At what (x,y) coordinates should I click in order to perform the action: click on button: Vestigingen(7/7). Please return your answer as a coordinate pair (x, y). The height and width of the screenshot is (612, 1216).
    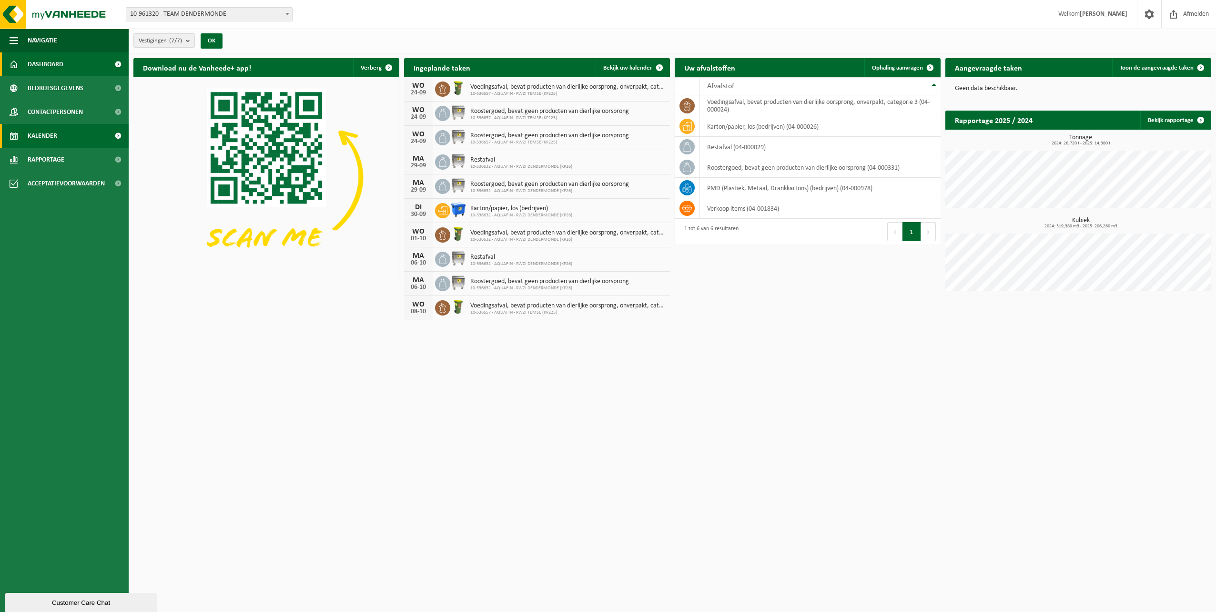
    Looking at the image, I should click on (164, 40).